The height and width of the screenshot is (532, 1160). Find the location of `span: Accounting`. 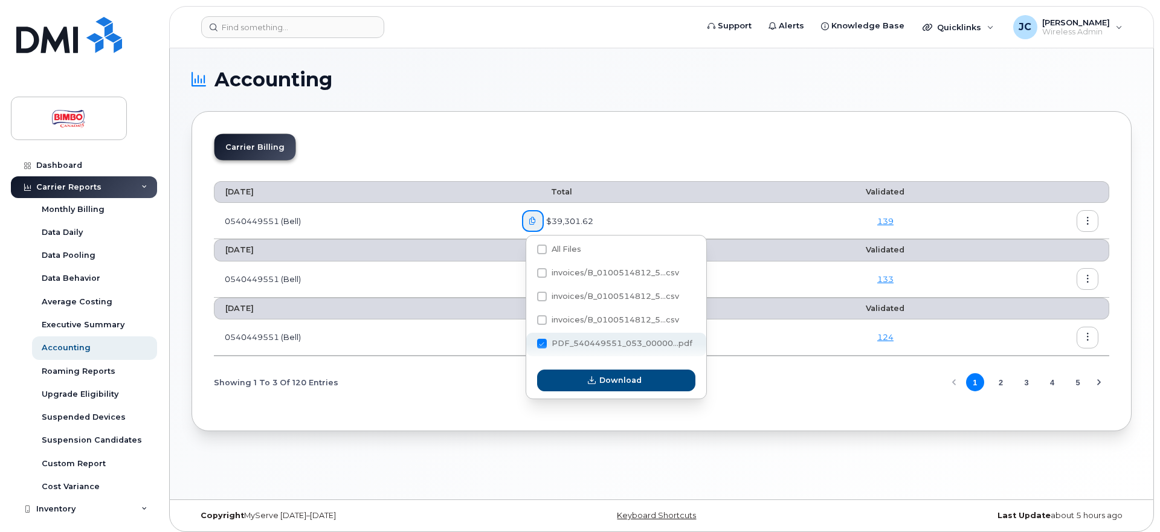

span: Accounting is located at coordinates (273, 80).